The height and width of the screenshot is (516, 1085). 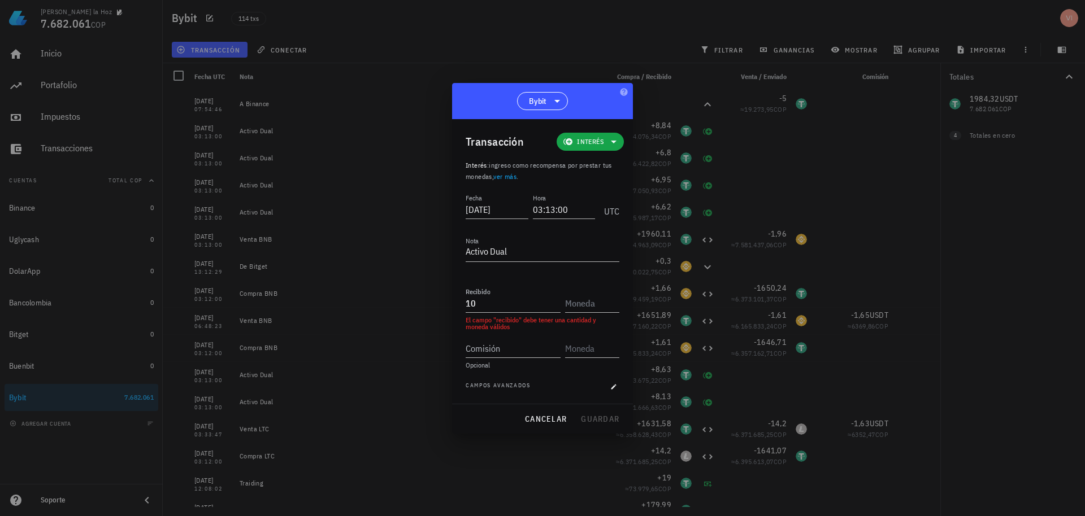 I want to click on div: El campo "recibido" debe tener una cantidad y moneda válidos, so click(x=542, y=324).